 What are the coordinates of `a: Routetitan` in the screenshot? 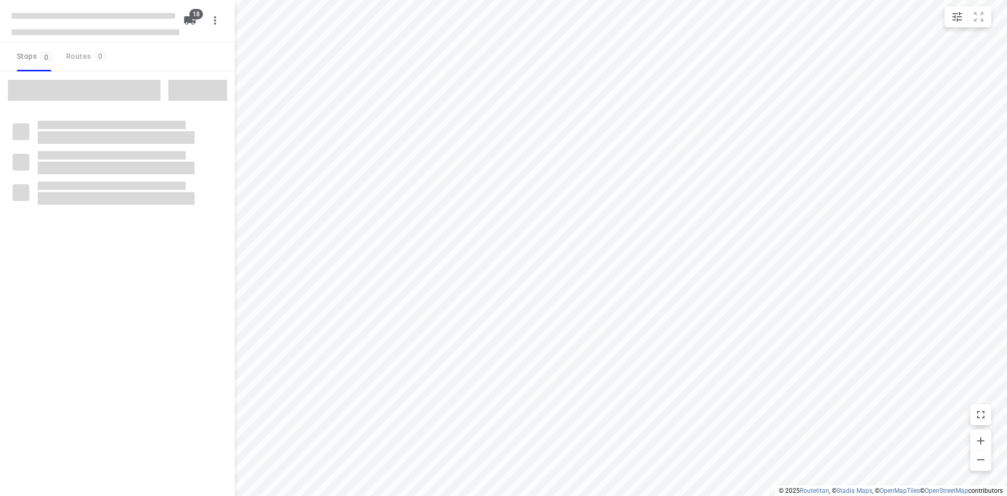 It's located at (814, 490).